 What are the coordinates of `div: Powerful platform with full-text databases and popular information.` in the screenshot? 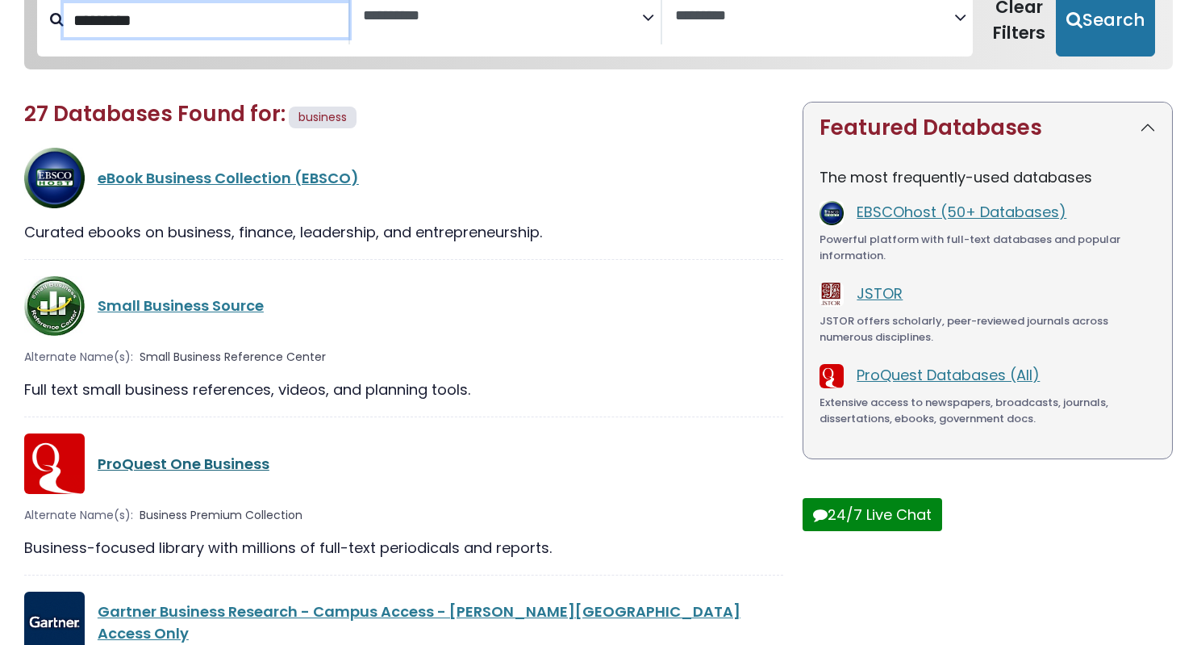 It's located at (987, 247).